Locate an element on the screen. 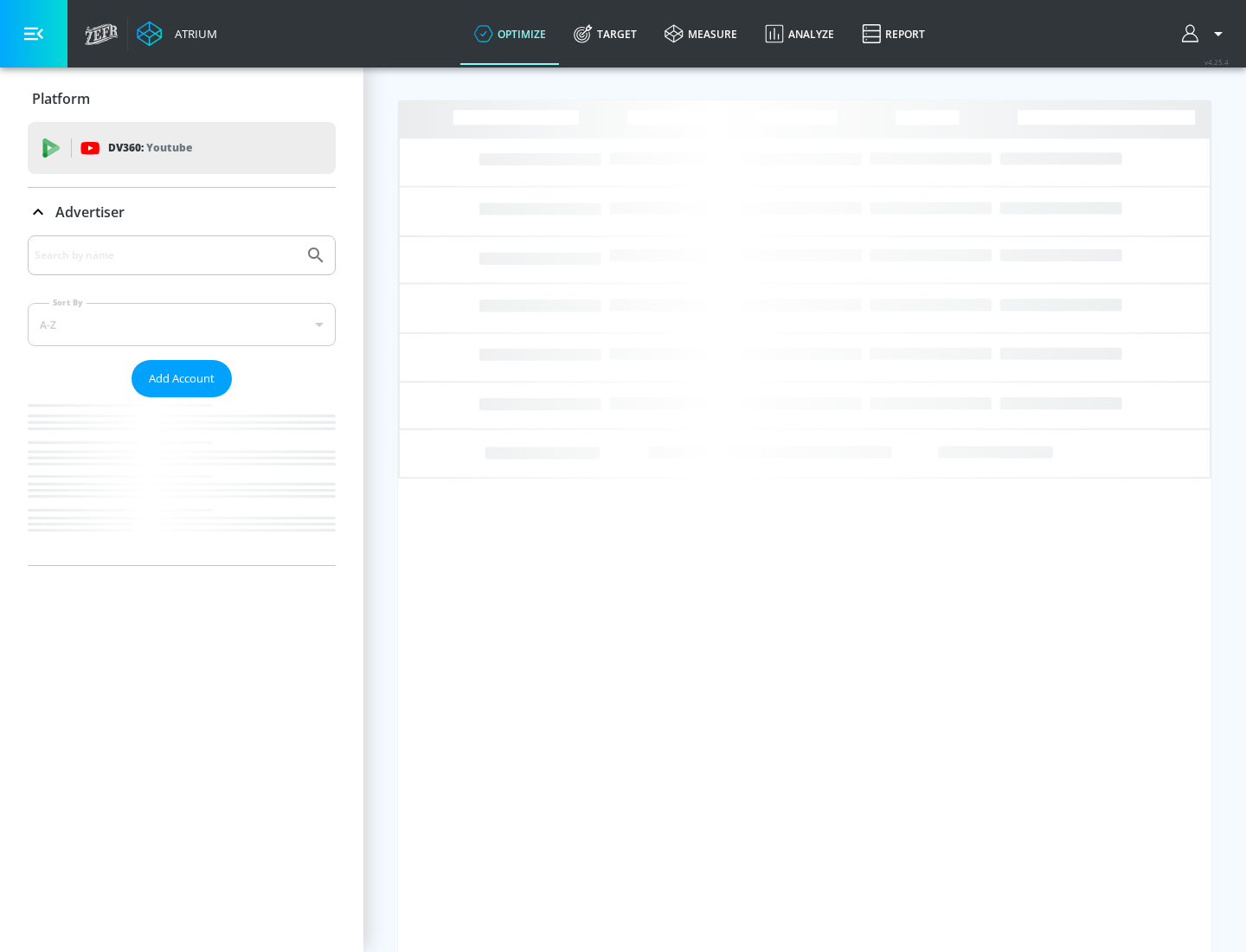 Image resolution: width=1246 pixels, height=952 pixels. a: measure is located at coordinates (702, 34).